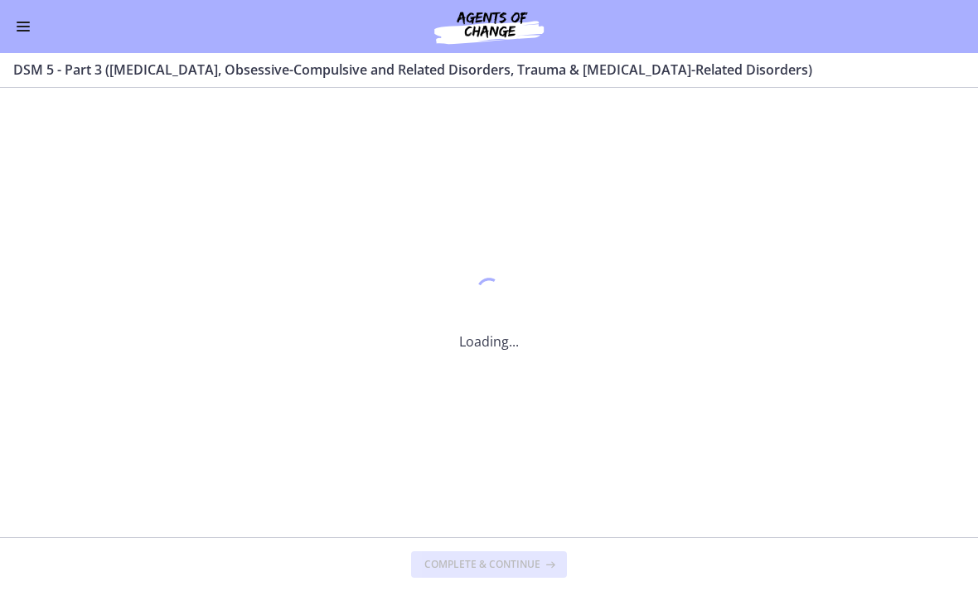  I want to click on span: Complete & continue, so click(483, 565).